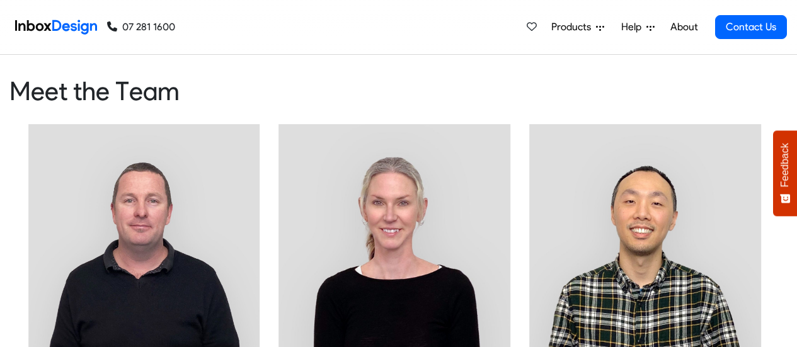  I want to click on span: Help, so click(634, 27).